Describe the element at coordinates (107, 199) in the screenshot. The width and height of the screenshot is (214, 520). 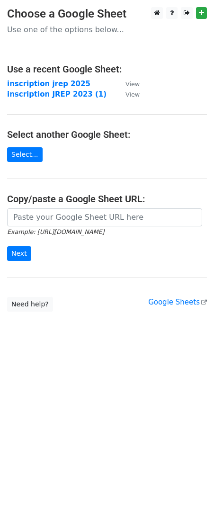
I see `h4: Copy/paste a Google Sheet URL:` at that location.